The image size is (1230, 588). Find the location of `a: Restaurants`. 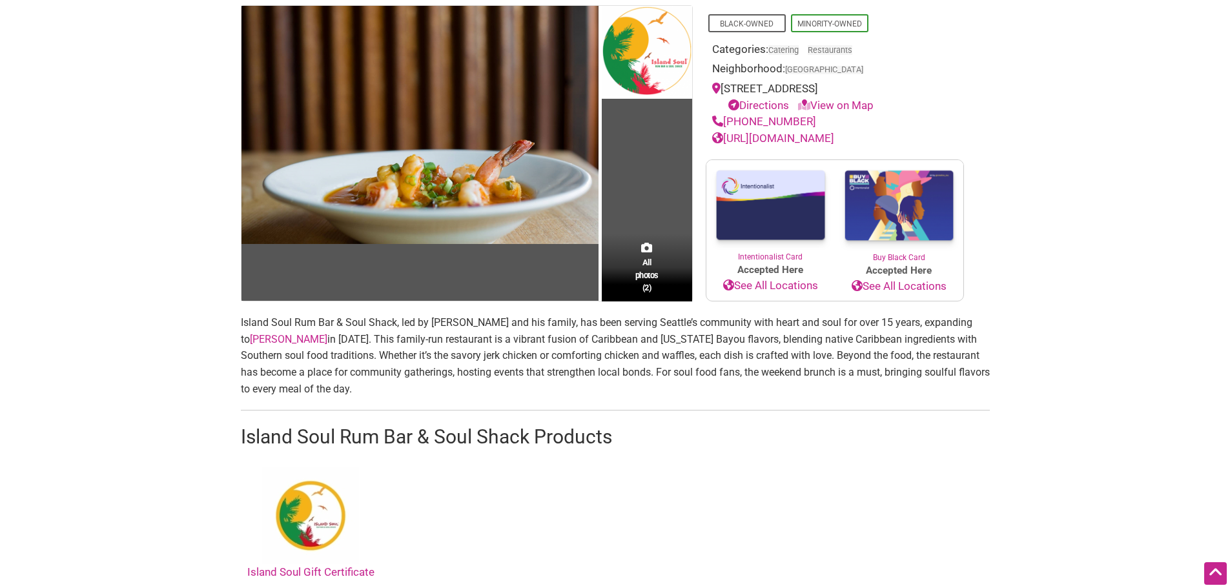

a: Restaurants is located at coordinates (830, 50).